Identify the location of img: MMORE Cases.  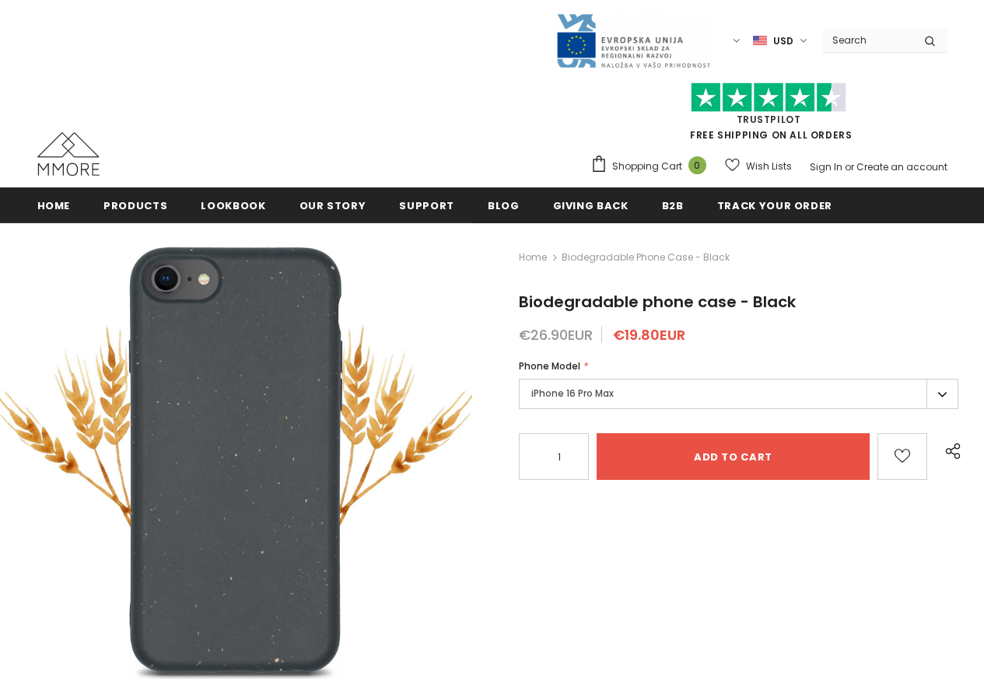
(68, 154).